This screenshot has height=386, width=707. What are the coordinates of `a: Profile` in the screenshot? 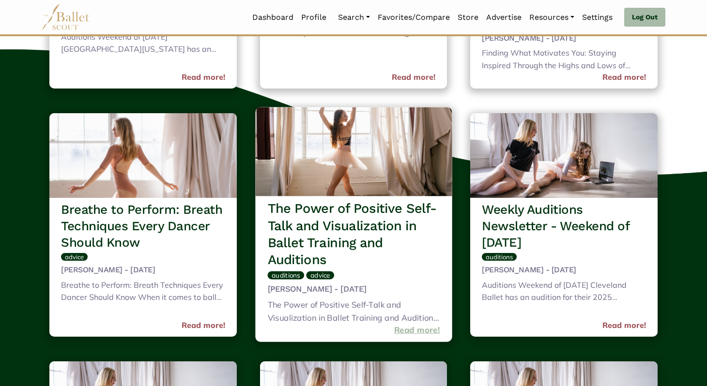 It's located at (314, 17).